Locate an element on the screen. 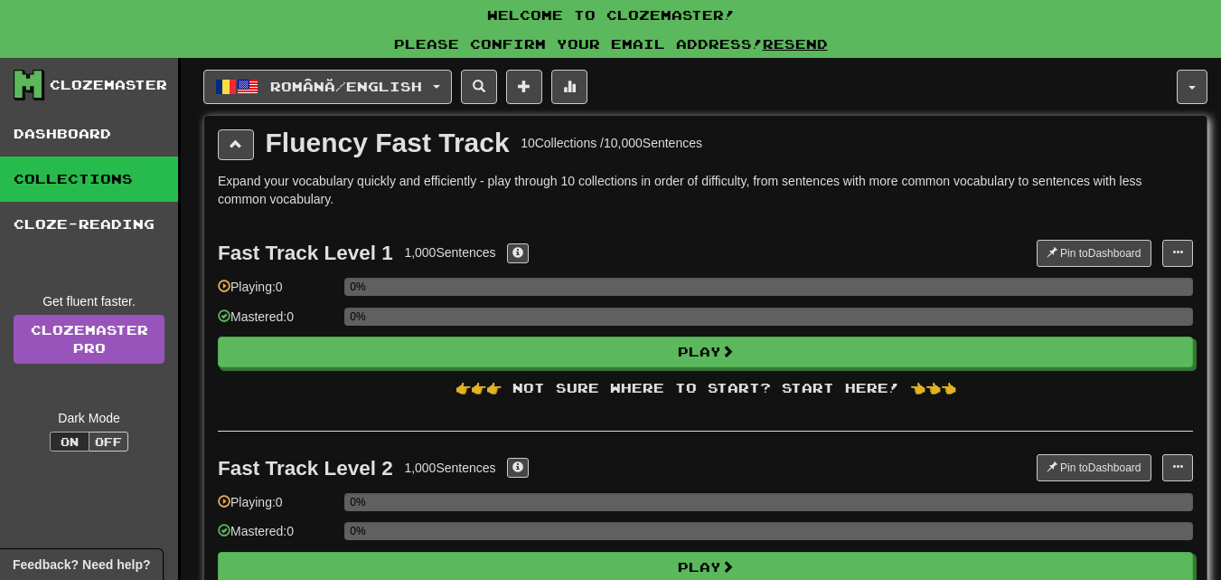 The height and width of the screenshot is (580, 1221). div: Fast Track Level 2 is located at coordinates (306, 467).